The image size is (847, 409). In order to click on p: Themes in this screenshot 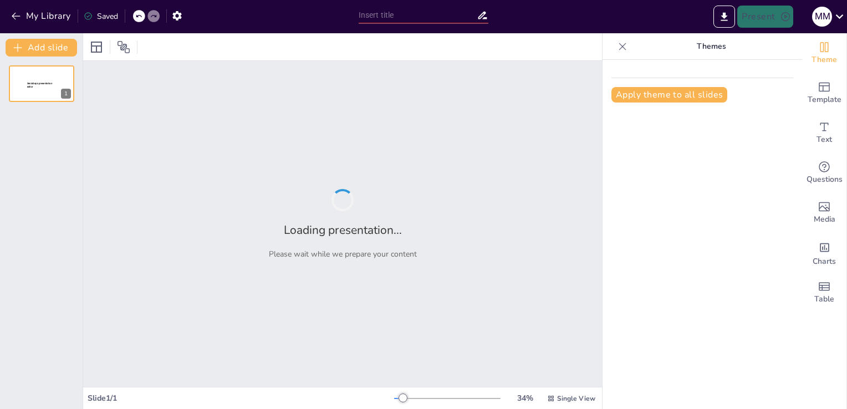, I will do `click(711, 47)`.